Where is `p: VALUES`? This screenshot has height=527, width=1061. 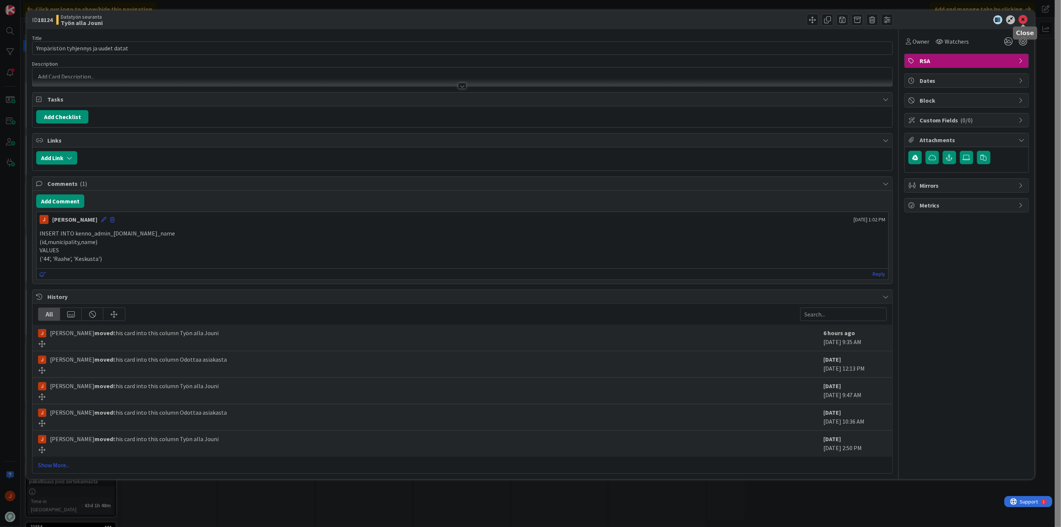 p: VALUES is located at coordinates (462, 250).